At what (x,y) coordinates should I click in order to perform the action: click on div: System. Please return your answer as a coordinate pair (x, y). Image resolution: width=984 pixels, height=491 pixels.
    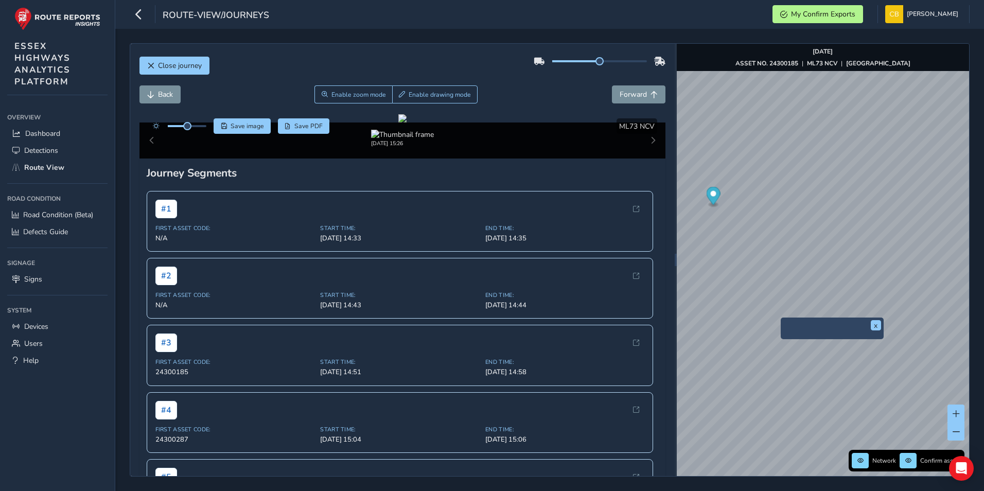
    Looking at the image, I should click on (57, 310).